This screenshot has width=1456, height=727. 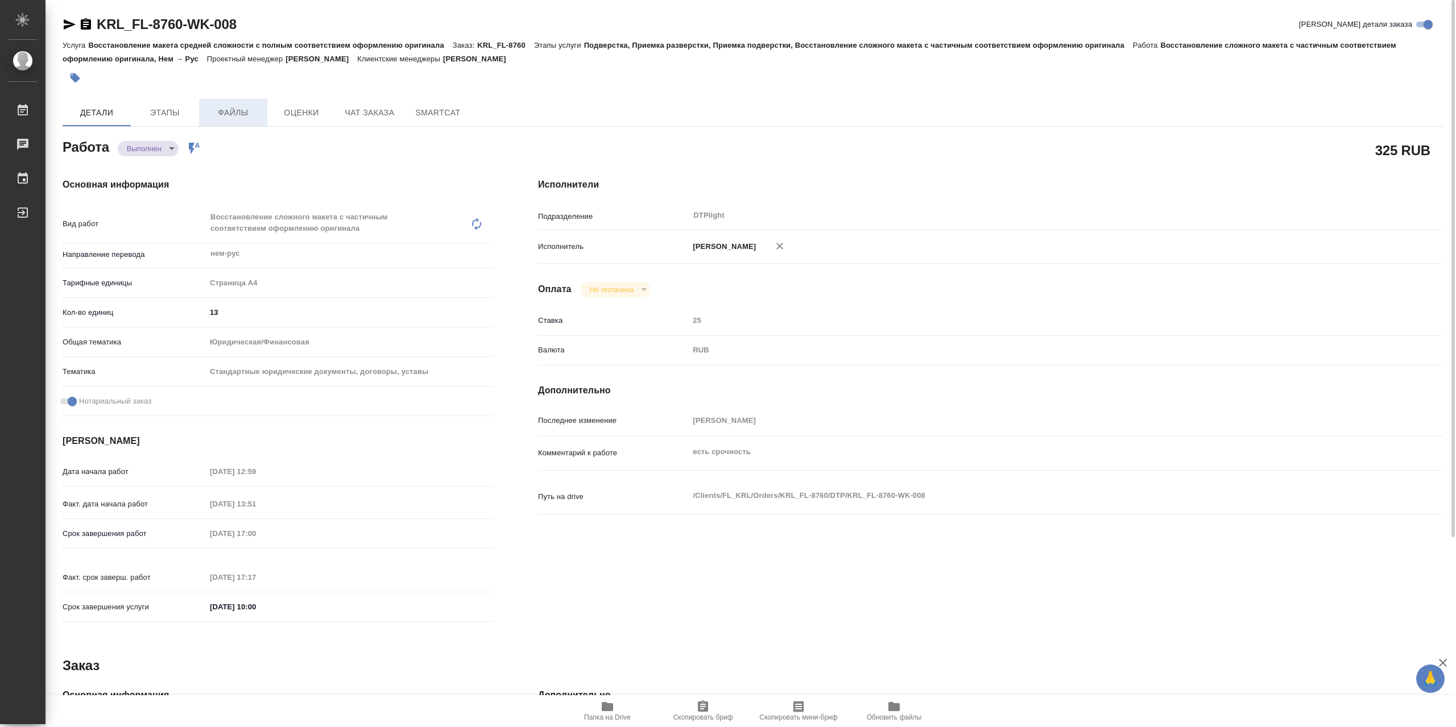 I want to click on button: Скопировать бриф, so click(x=703, y=711).